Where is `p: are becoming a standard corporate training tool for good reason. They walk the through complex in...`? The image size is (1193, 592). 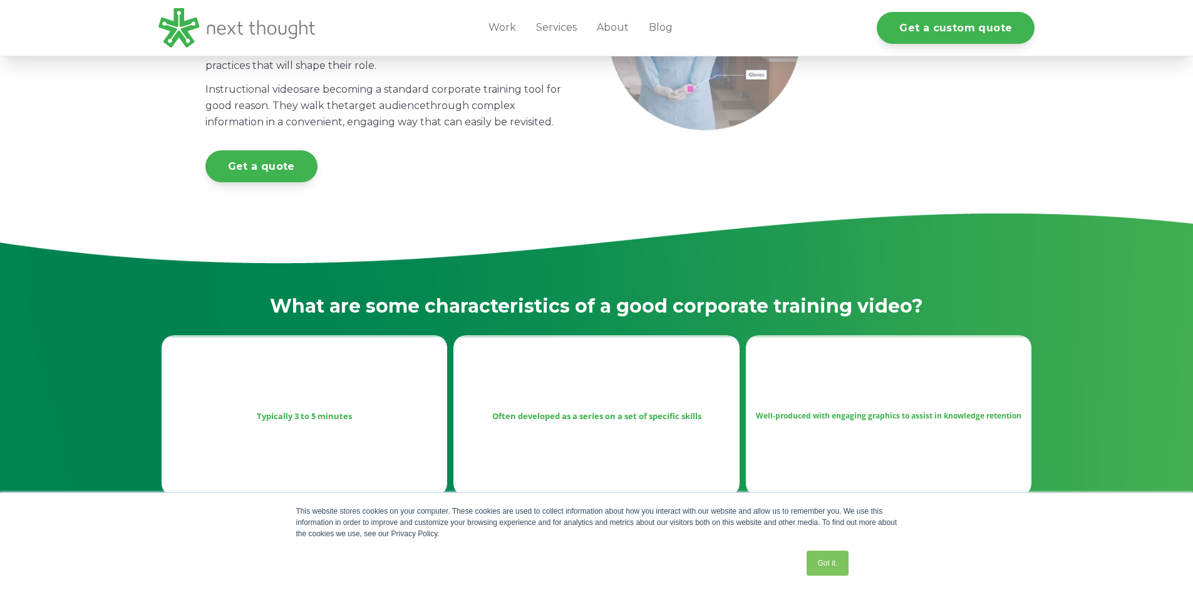 p: are becoming a standard corporate training tool for good reason. They walk the through complex in... is located at coordinates (385, 106).